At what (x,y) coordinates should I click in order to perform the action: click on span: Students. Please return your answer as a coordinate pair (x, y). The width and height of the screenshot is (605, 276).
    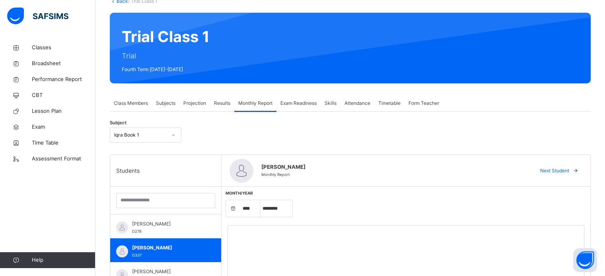
    Looking at the image, I should click on (128, 171).